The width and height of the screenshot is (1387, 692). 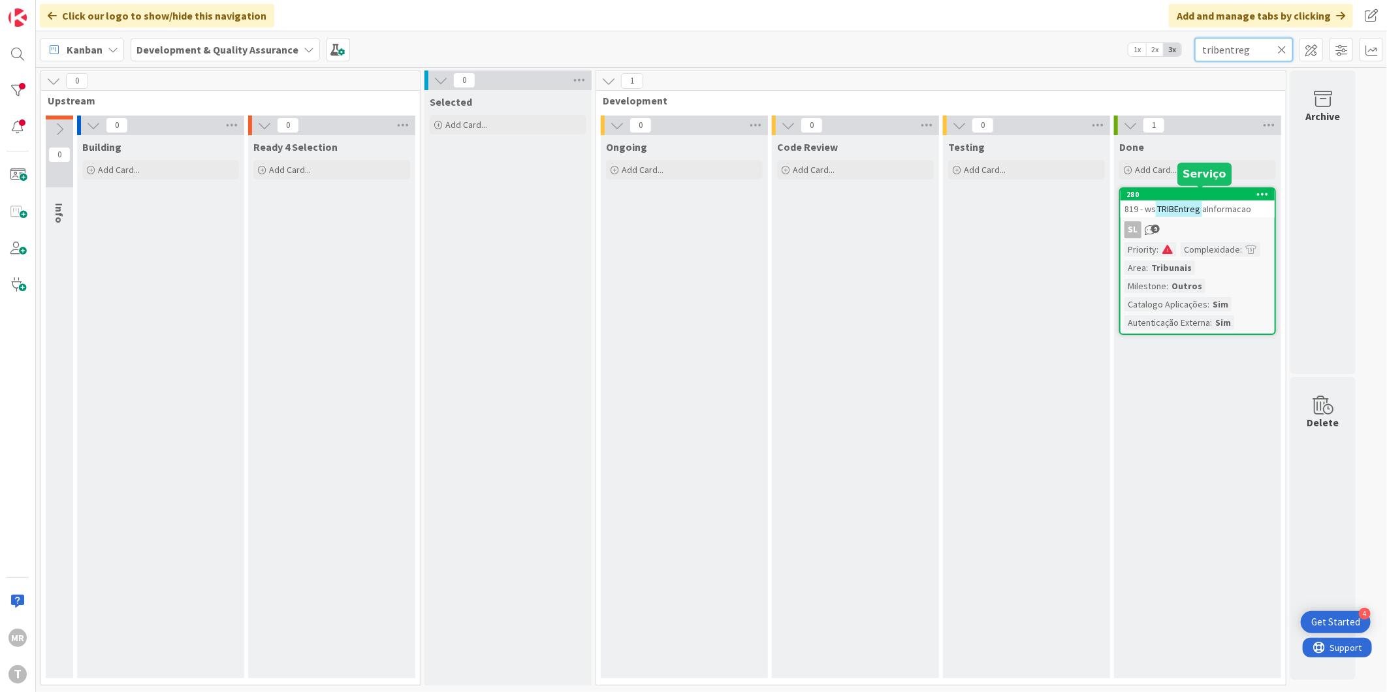 I want to click on div: Delete, so click(x=1323, y=422).